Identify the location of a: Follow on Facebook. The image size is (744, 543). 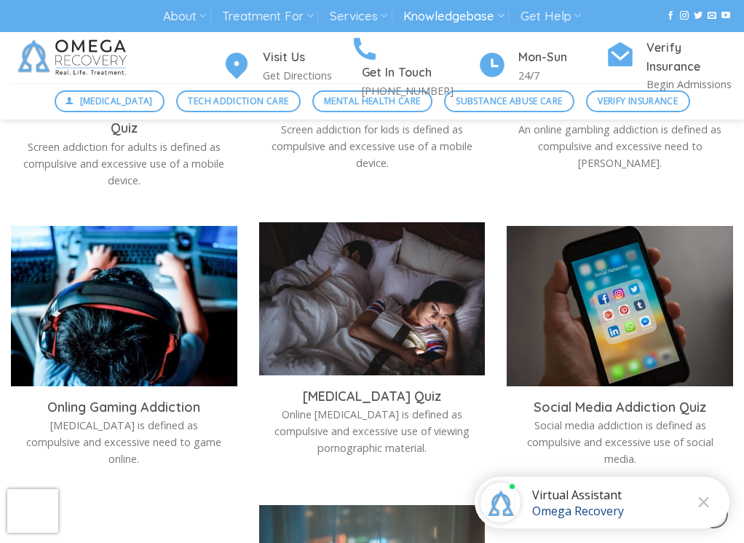
(671, 16).